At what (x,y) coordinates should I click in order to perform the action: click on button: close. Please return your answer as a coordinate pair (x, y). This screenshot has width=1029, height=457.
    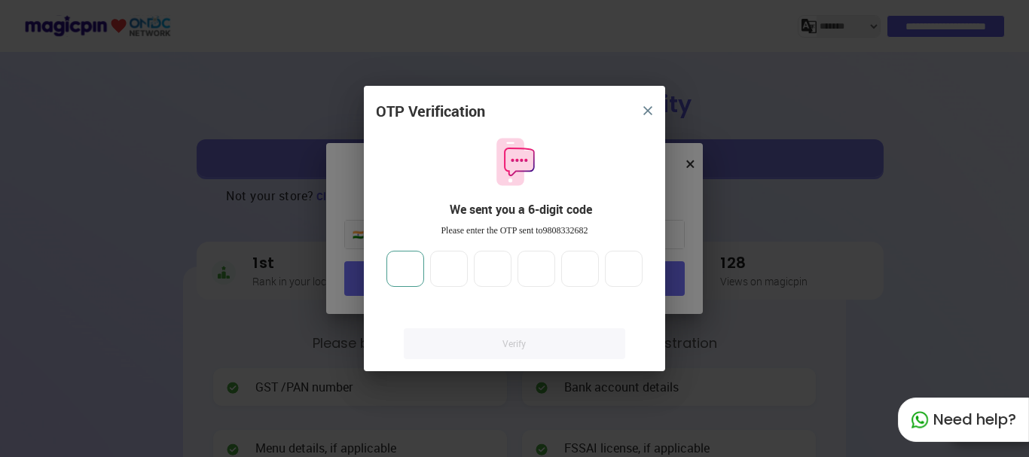
    Looking at the image, I should click on (648, 111).